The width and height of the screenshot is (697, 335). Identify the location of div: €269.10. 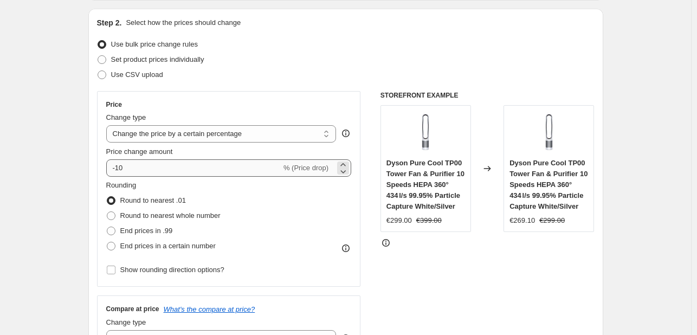
(522, 221).